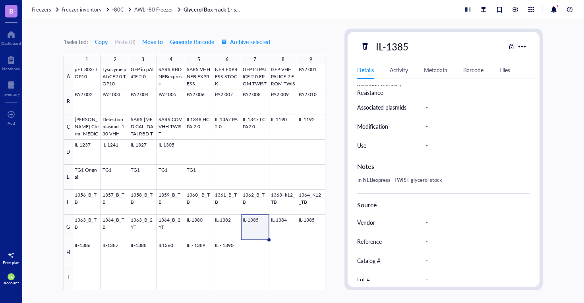 This screenshot has height=303, width=584. What do you see at coordinates (11, 69) in the screenshot?
I see `div: Notebook` at bounding box center [11, 69].